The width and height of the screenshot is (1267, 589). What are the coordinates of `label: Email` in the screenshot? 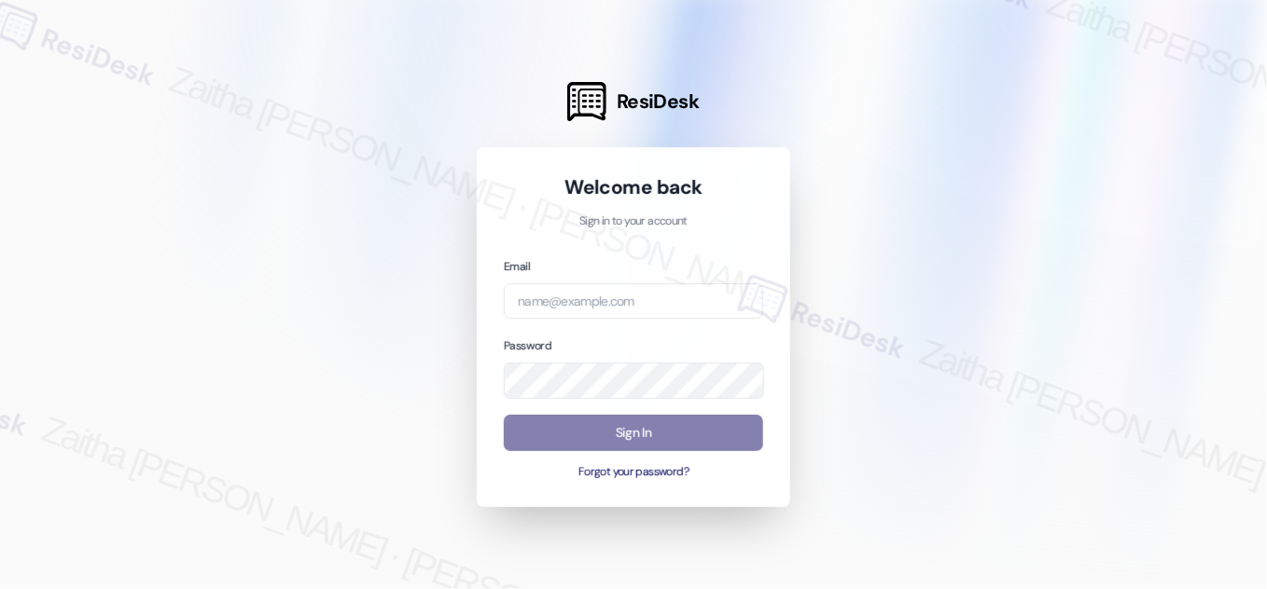 It's located at (517, 267).